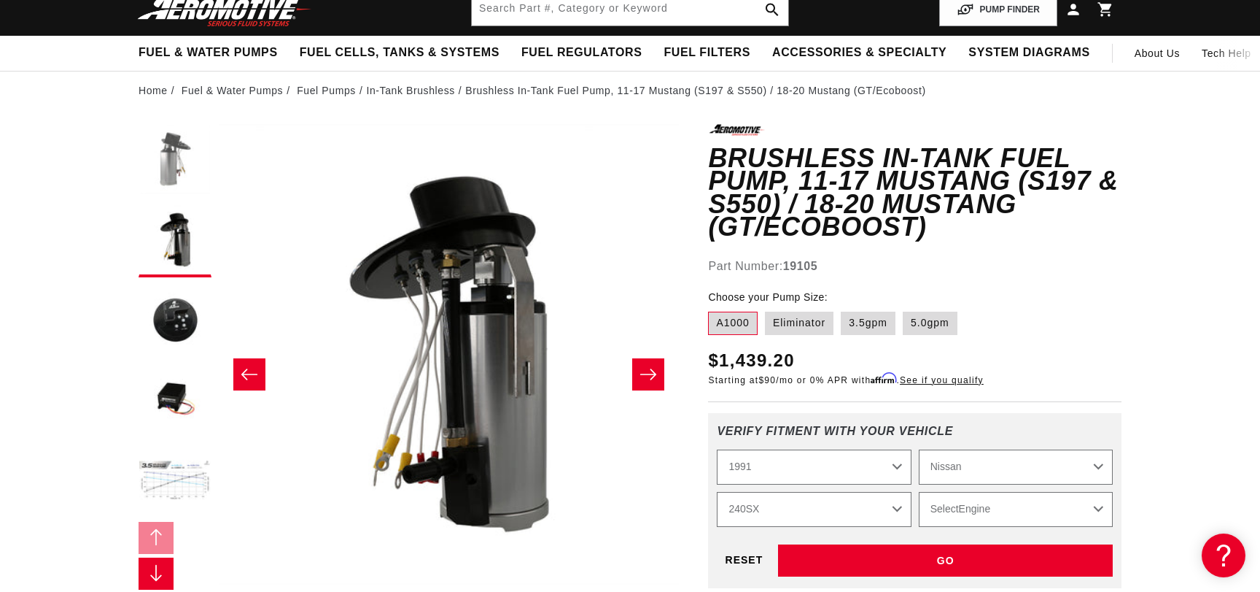 The image size is (1260, 592). Describe the element at coordinates (1016, 509) in the screenshot. I see `select: Engine` at that location.